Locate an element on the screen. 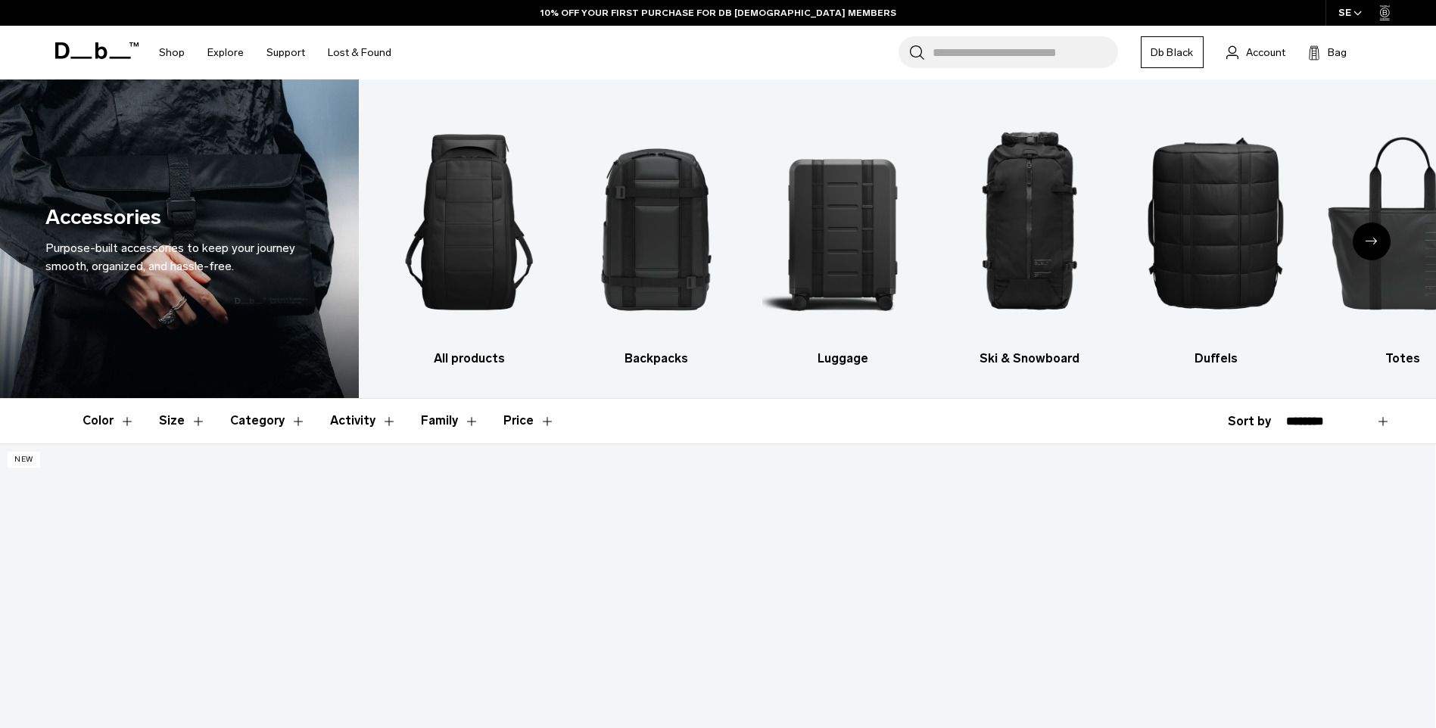 Image resolution: width=1436 pixels, height=728 pixels. h3: All products is located at coordinates (469, 359).